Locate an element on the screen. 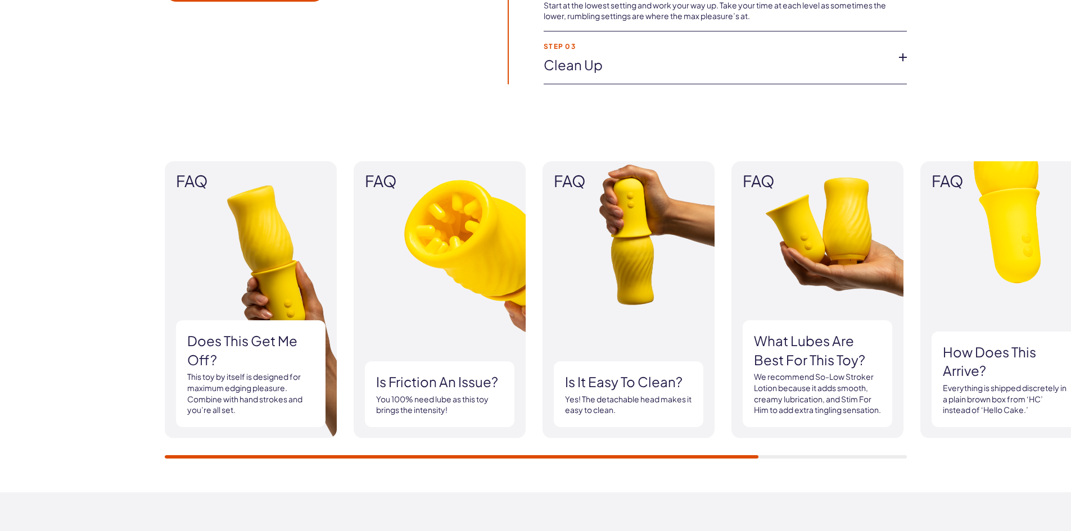  p: You 100% need lube as this toy brings the intensity! is located at coordinates (440, 405).